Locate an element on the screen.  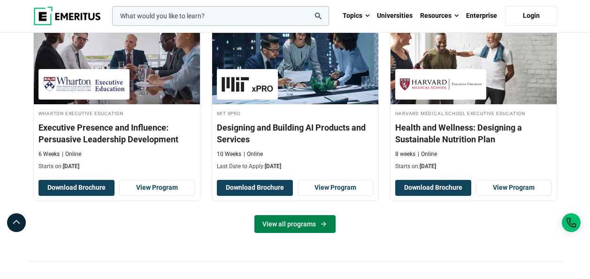
img: Designing and Building AI Products and Services | Online AI and Machine Learning Course is located at coordinates (295, 57).